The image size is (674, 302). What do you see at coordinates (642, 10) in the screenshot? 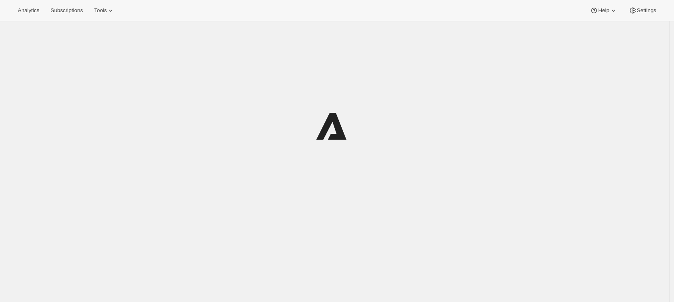
I see `button: Settings` at bounding box center [642, 10].